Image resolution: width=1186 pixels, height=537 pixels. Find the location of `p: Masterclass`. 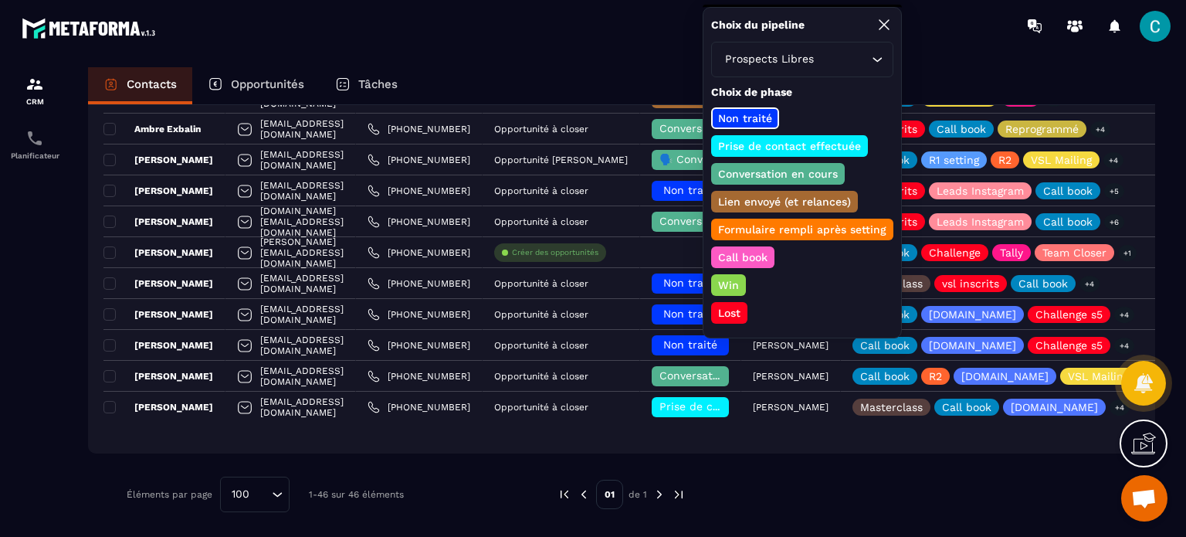

p: Masterclass is located at coordinates (891, 407).